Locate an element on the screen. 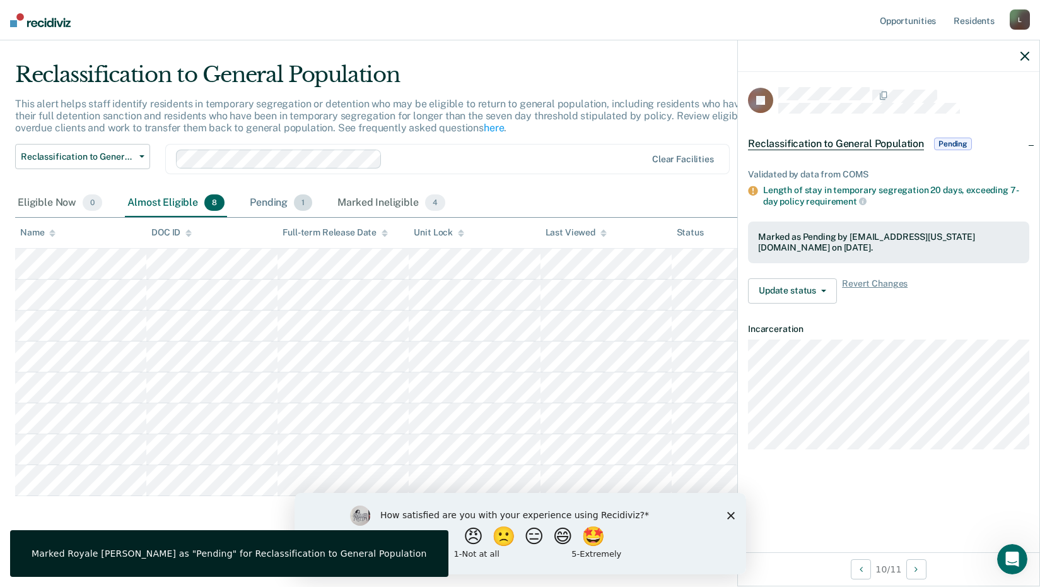 Image resolution: width=1040 pixels, height=587 pixels. div: Name is located at coordinates (38, 232).